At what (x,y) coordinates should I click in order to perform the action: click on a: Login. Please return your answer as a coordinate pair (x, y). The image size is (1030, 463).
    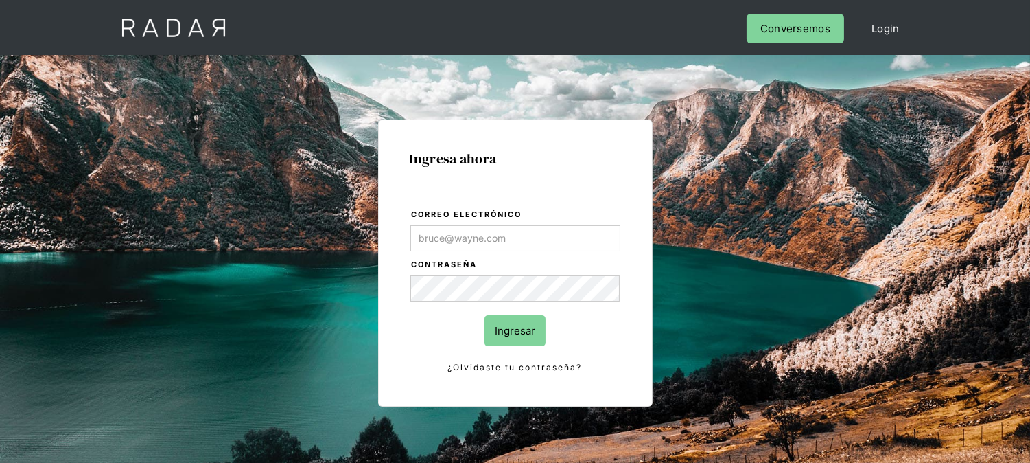
    Looking at the image, I should click on (885, 28).